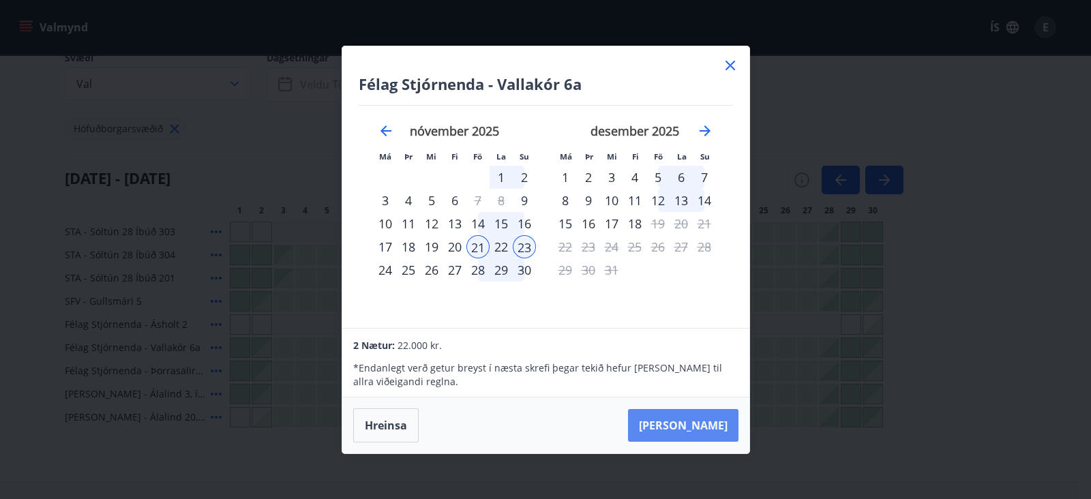 The image size is (1091, 499). I want to click on div: 3, so click(385, 200).